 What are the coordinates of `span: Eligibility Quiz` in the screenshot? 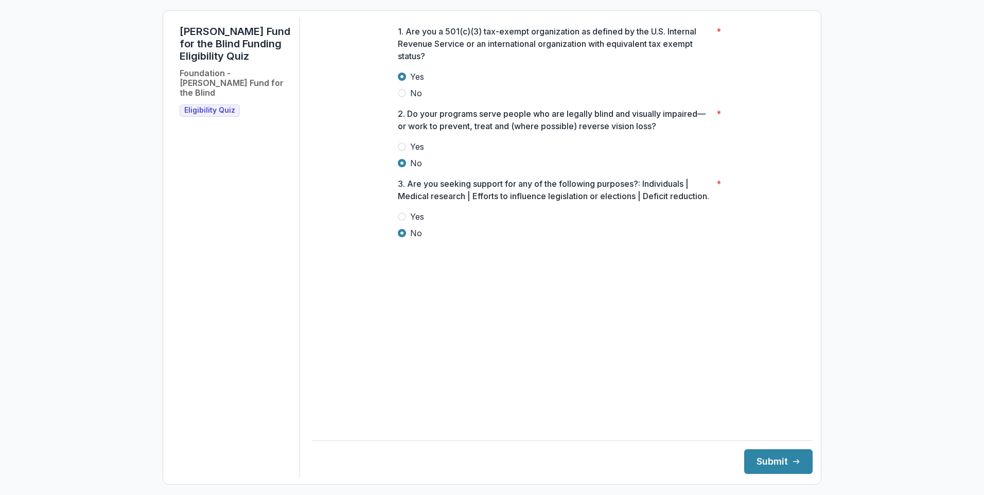 It's located at (210, 110).